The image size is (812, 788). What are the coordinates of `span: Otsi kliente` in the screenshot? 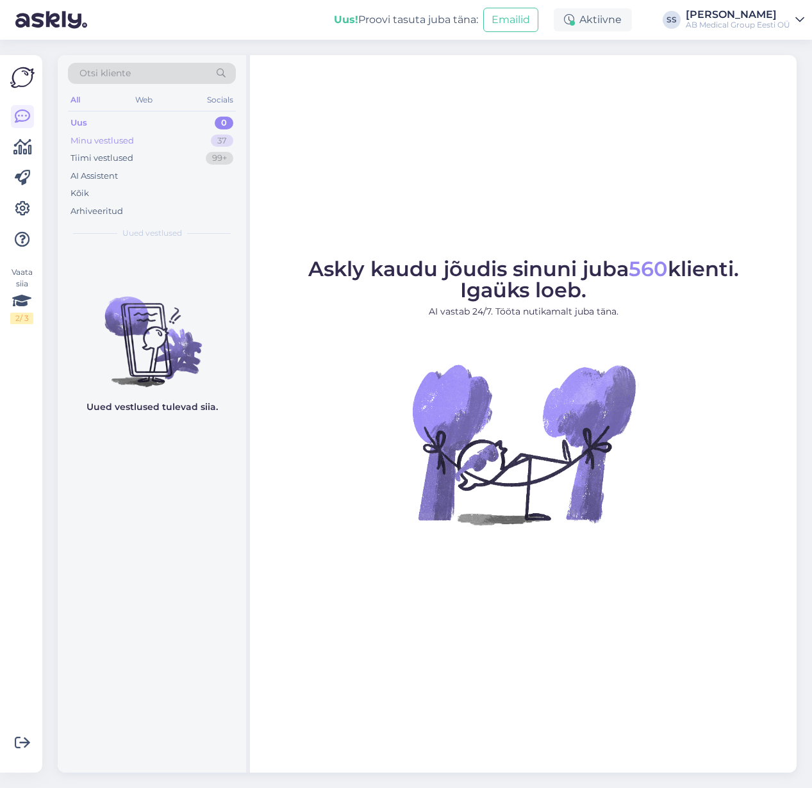 It's located at (105, 73).